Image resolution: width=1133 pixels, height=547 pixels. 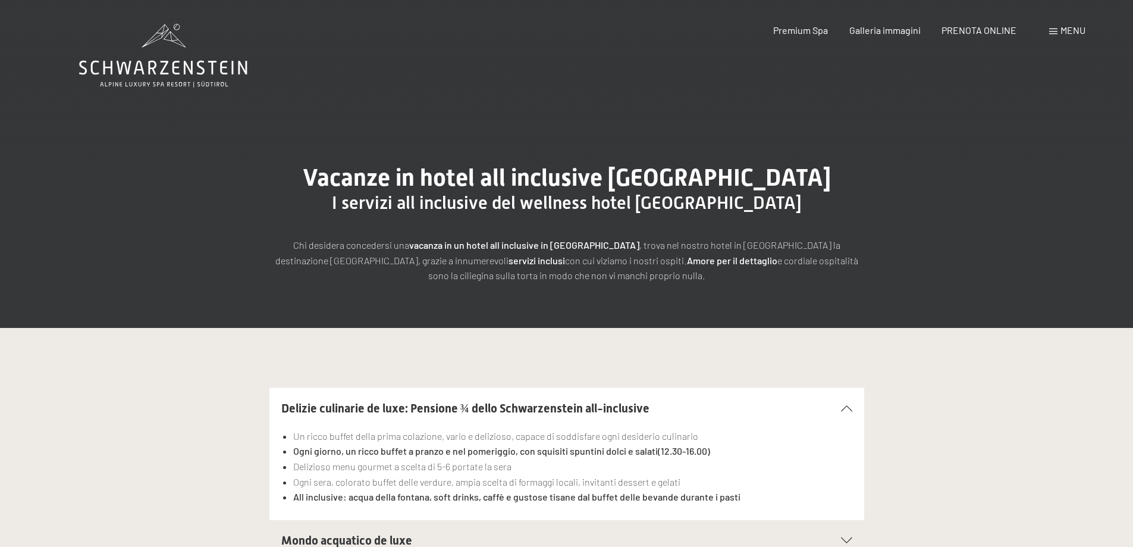 I want to click on li: Ogni sera, colorato buffet delle verdure, ampia scelta di formaggi locali, invitanti dessert e ge..., so click(x=572, y=482).